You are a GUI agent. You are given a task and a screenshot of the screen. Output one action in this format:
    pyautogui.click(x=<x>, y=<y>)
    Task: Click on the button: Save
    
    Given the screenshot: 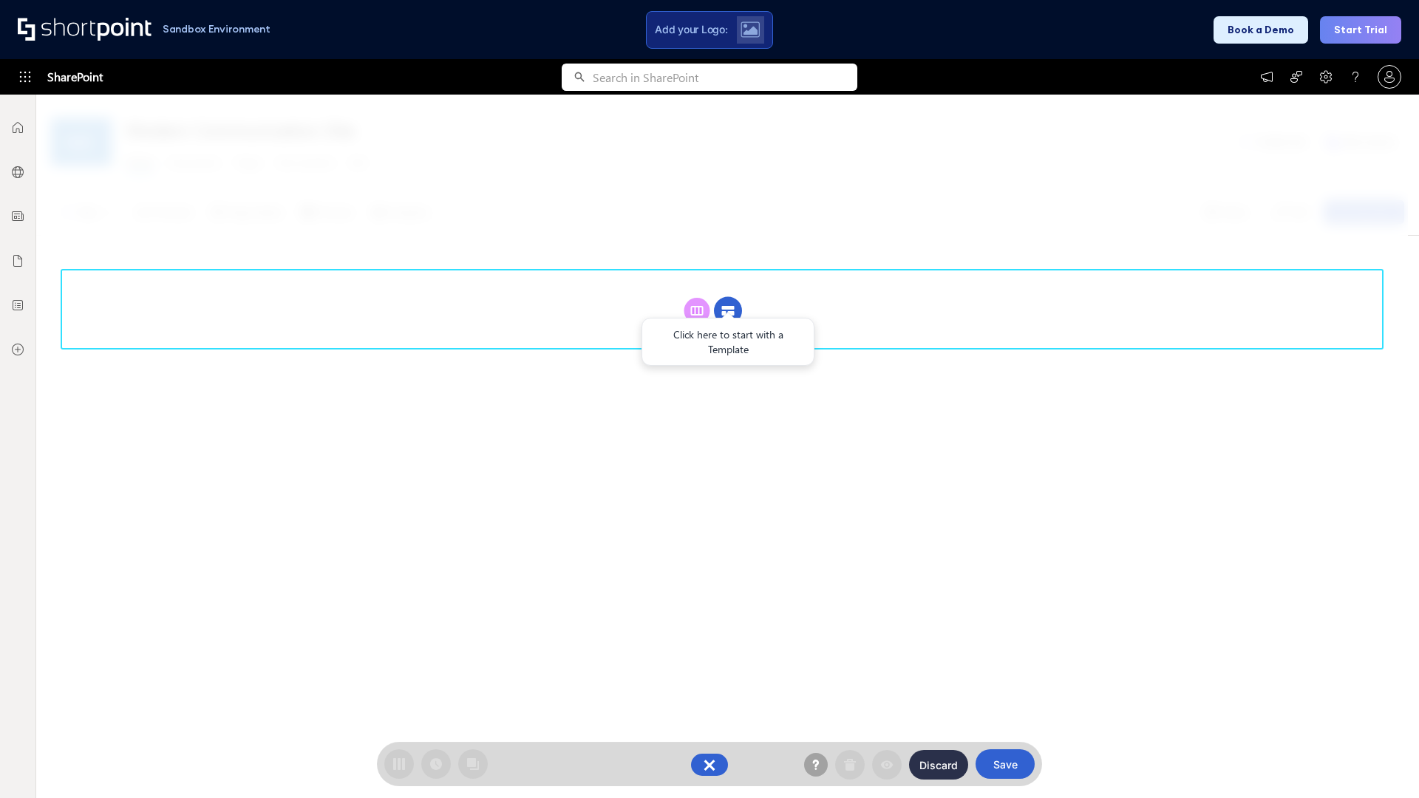 What is the action you would take?
    pyautogui.click(x=1005, y=764)
    